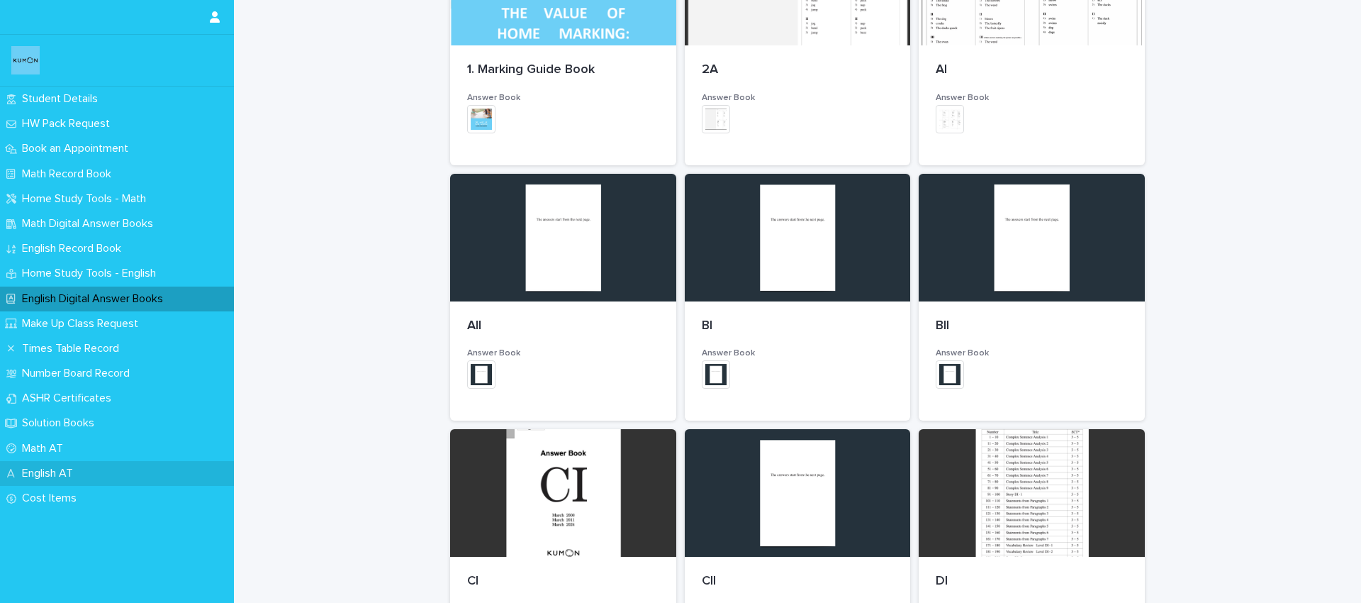  Describe the element at coordinates (86, 198) in the screenshot. I see `p: Home Study Tools - Math` at that location.